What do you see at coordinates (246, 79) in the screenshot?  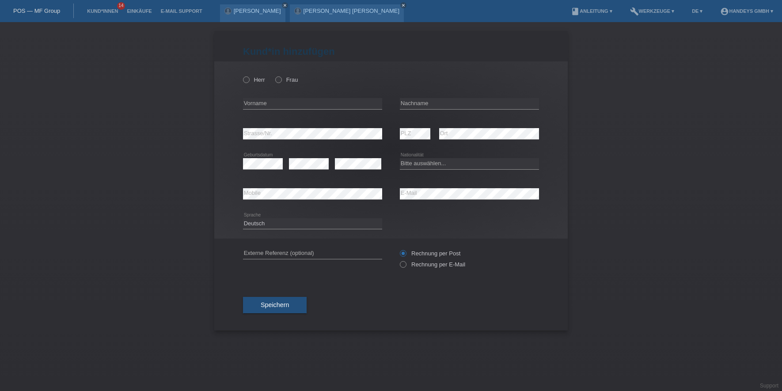 I see `input: Herr` at bounding box center [246, 79].